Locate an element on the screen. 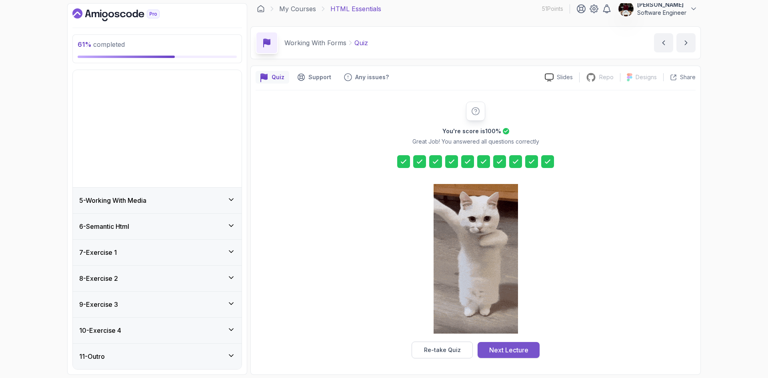 The width and height of the screenshot is (768, 378). div: Next Lecture is located at coordinates (509, 350).